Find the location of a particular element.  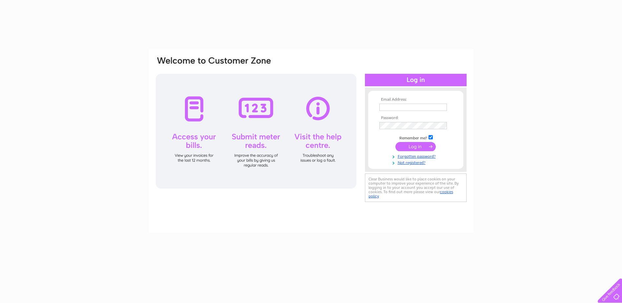

input: Submit is located at coordinates (416, 147).